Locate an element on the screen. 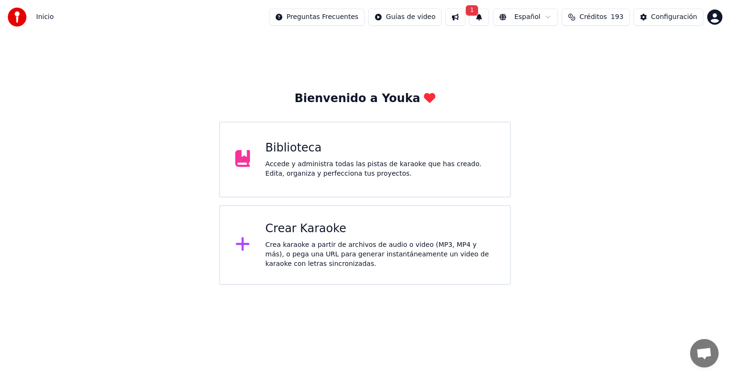 The height and width of the screenshot is (377, 730). div: Crea karaoke a partir de archivos de audio o video (MP3, MP4 y más), o pega una URL para generar ... is located at coordinates (380, 255).